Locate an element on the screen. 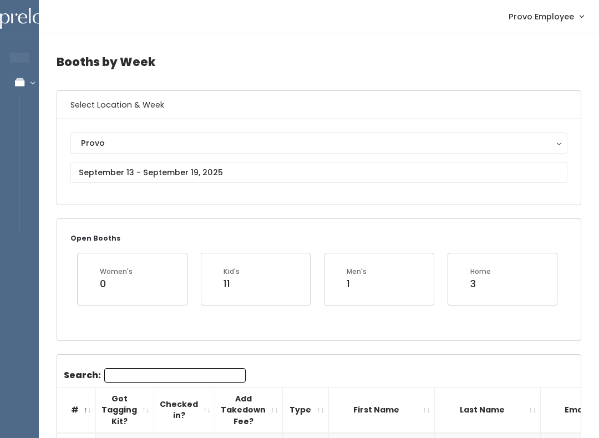  th: Last Name: activate to sort column ascending is located at coordinates (487, 410).